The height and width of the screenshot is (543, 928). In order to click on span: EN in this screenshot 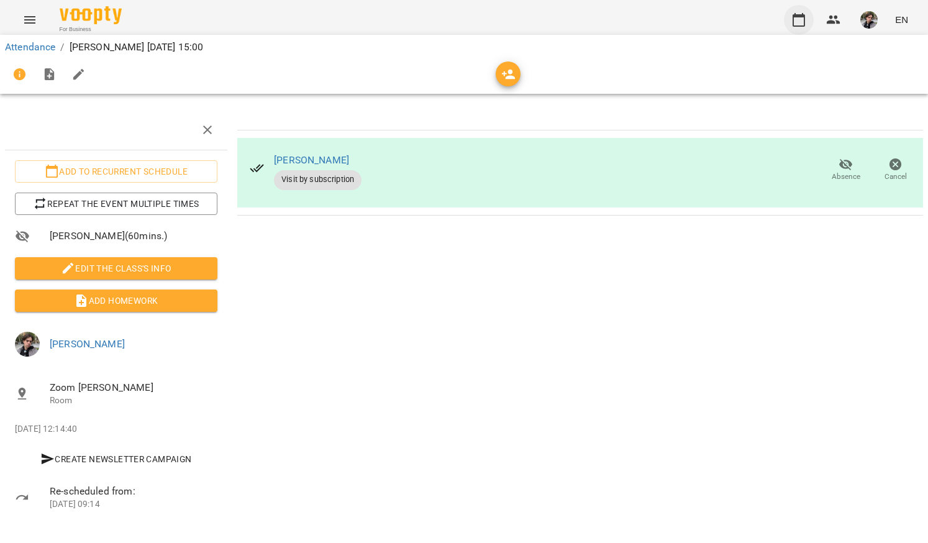, I will do `click(901, 19)`.